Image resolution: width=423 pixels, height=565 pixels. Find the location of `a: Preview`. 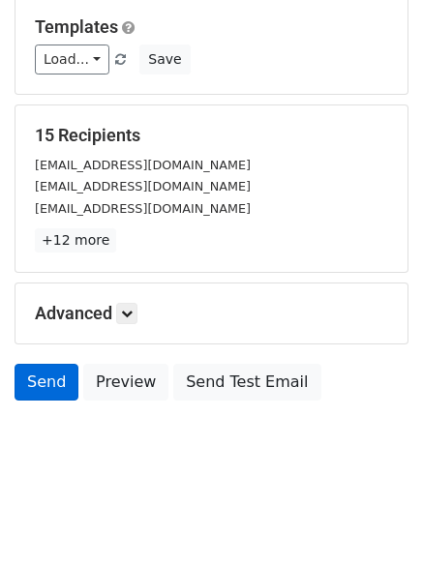

a: Preview is located at coordinates (126, 382).